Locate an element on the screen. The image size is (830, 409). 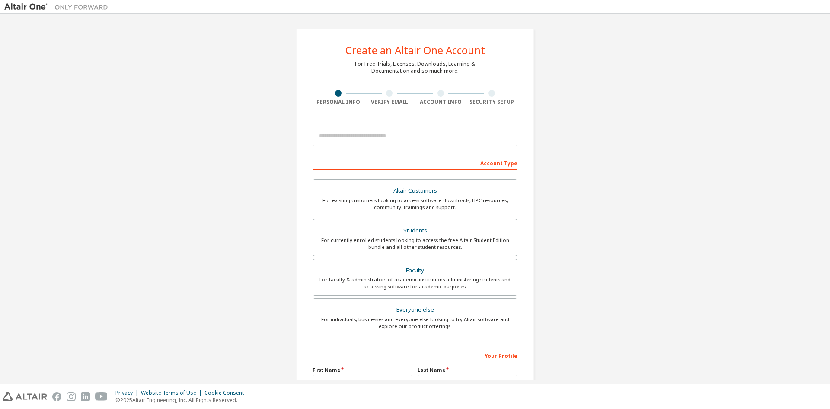
div: Students is located at coordinates (415, 230).